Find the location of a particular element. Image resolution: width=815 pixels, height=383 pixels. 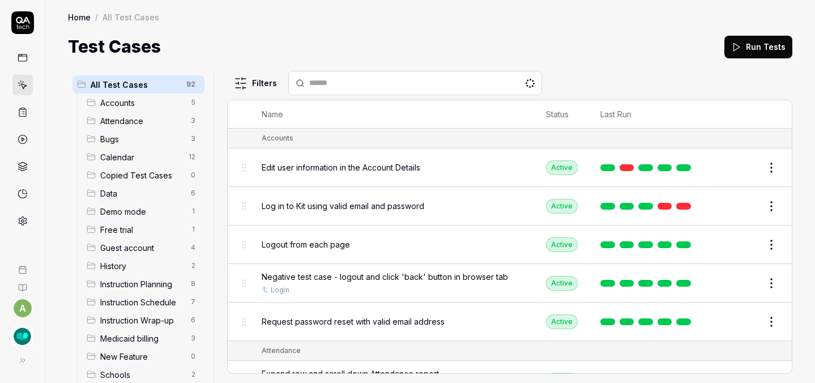

span: Demo mode is located at coordinates (142, 211).